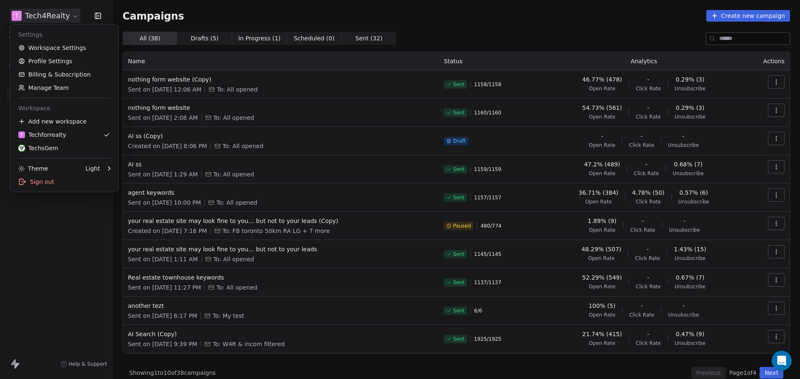 The width and height of the screenshot is (800, 379). What do you see at coordinates (92, 169) in the screenshot?
I see `div: Light` at bounding box center [92, 169].